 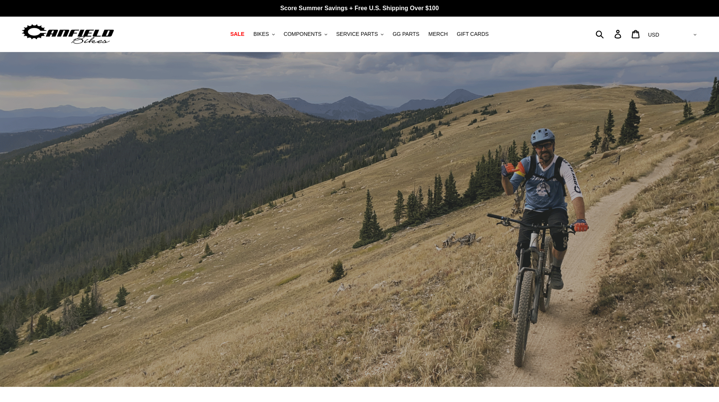 What do you see at coordinates (237, 34) in the screenshot?
I see `span: SALE` at bounding box center [237, 34].